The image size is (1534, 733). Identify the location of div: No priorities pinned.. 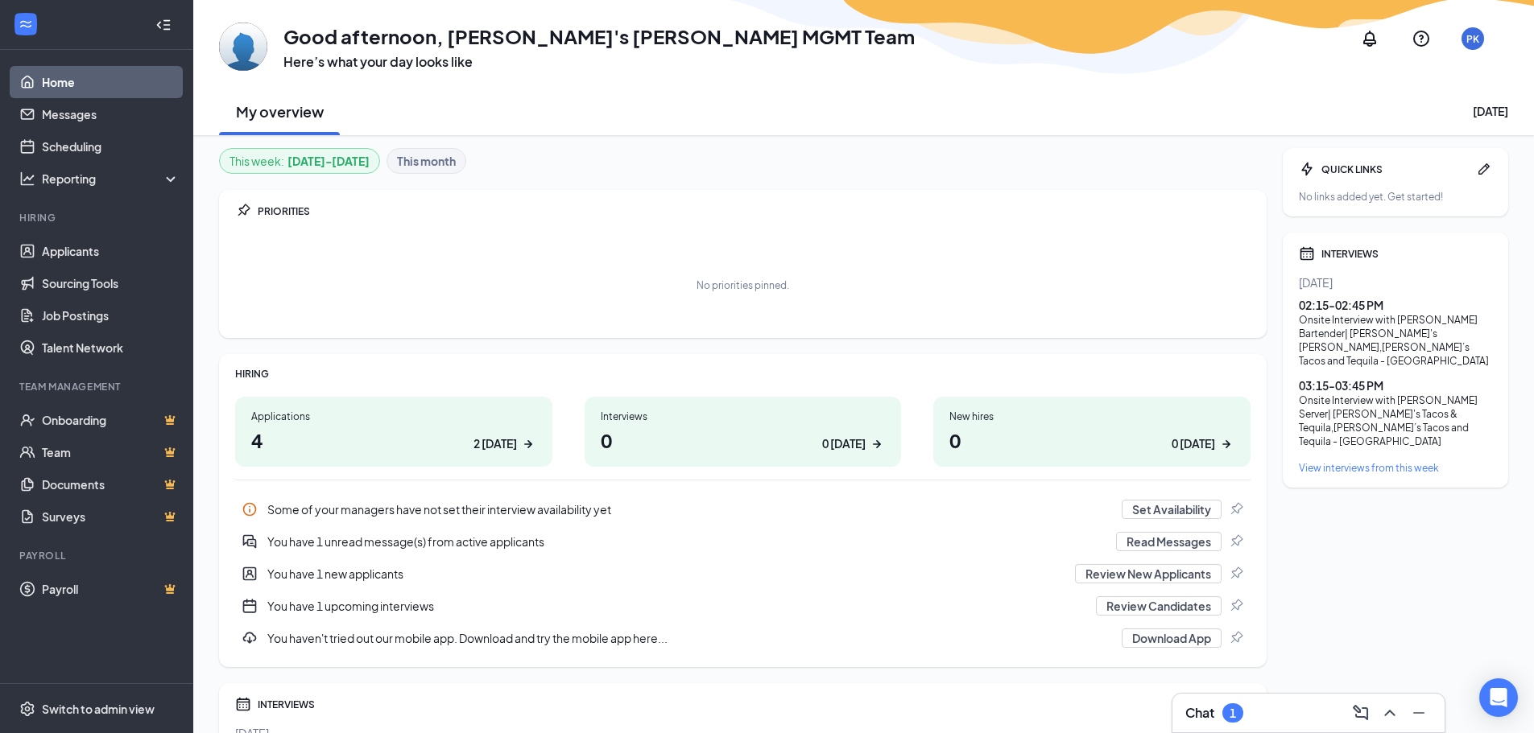
(742, 285).